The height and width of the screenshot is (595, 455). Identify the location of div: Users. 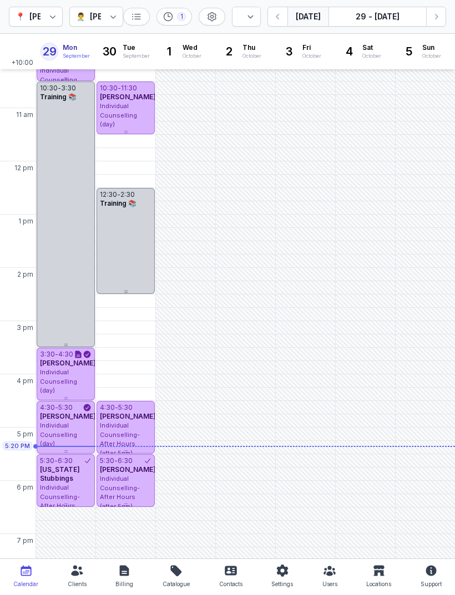
(329, 584).